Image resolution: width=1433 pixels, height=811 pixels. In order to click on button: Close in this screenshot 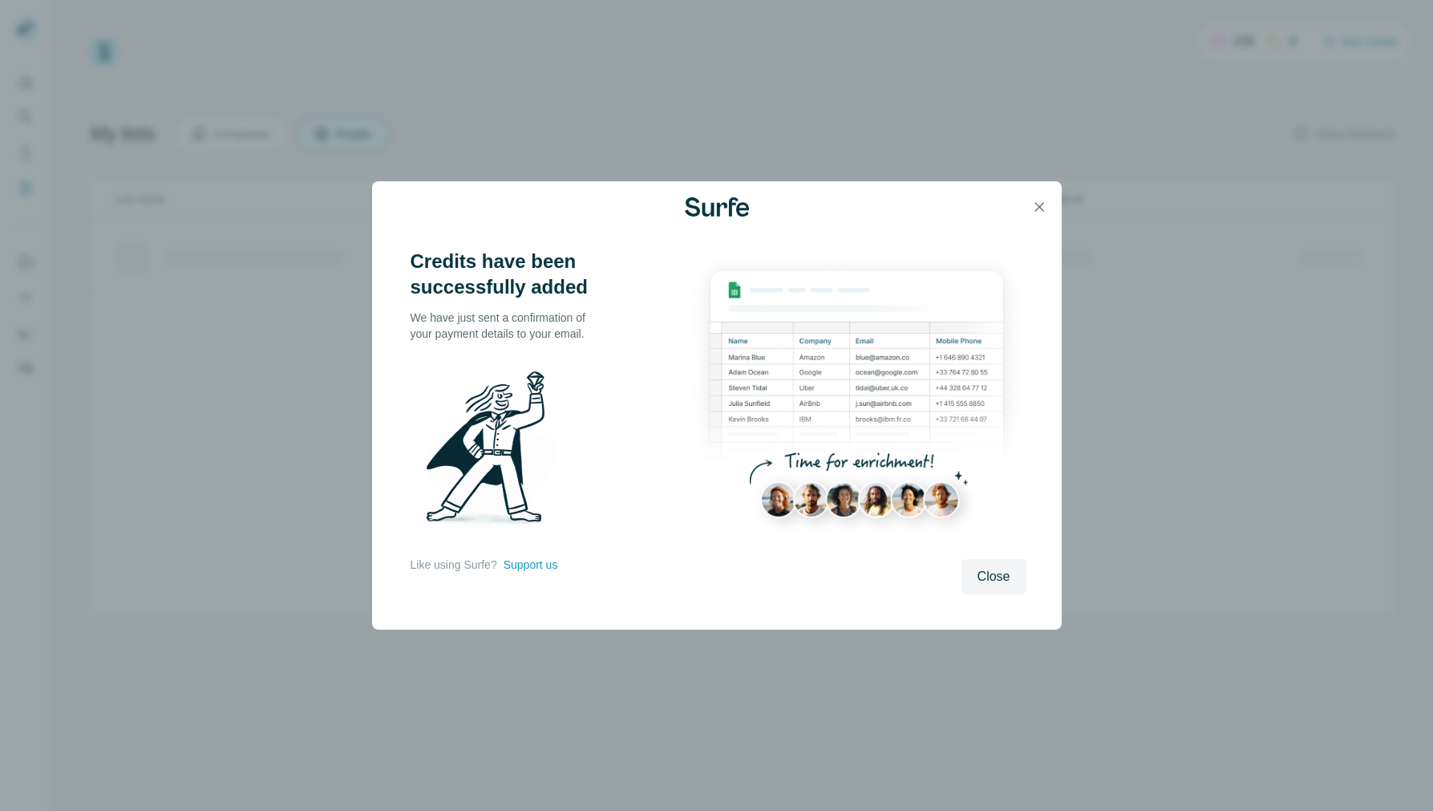, I will do `click(993, 576)`.